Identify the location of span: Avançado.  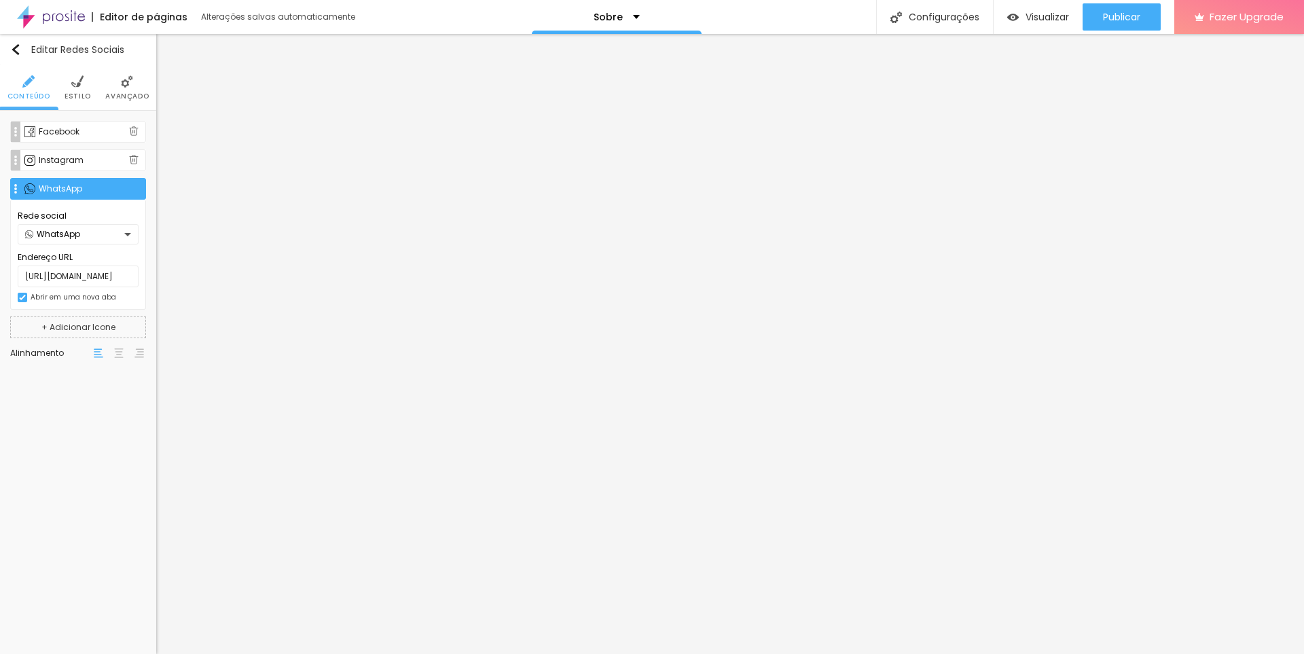
(127, 96).